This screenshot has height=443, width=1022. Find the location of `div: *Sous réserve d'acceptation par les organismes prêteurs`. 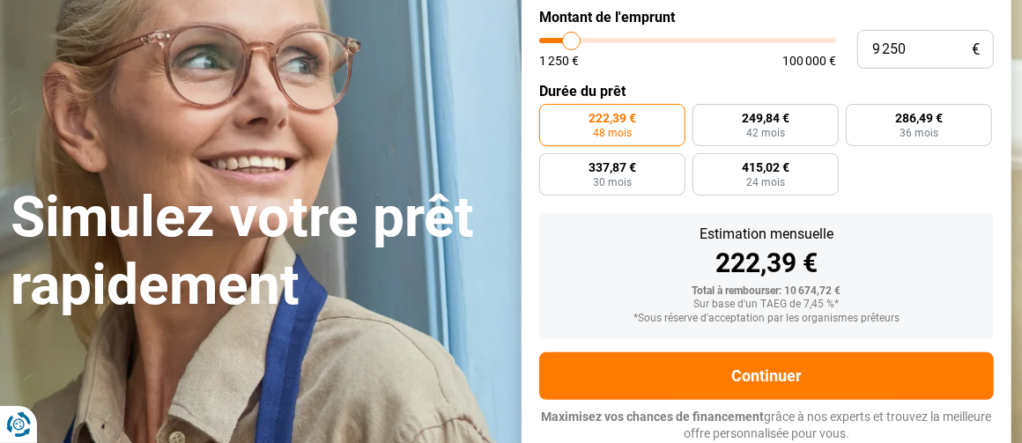

div: *Sous réserve d'acceptation par les organismes prêteurs is located at coordinates (767, 319).